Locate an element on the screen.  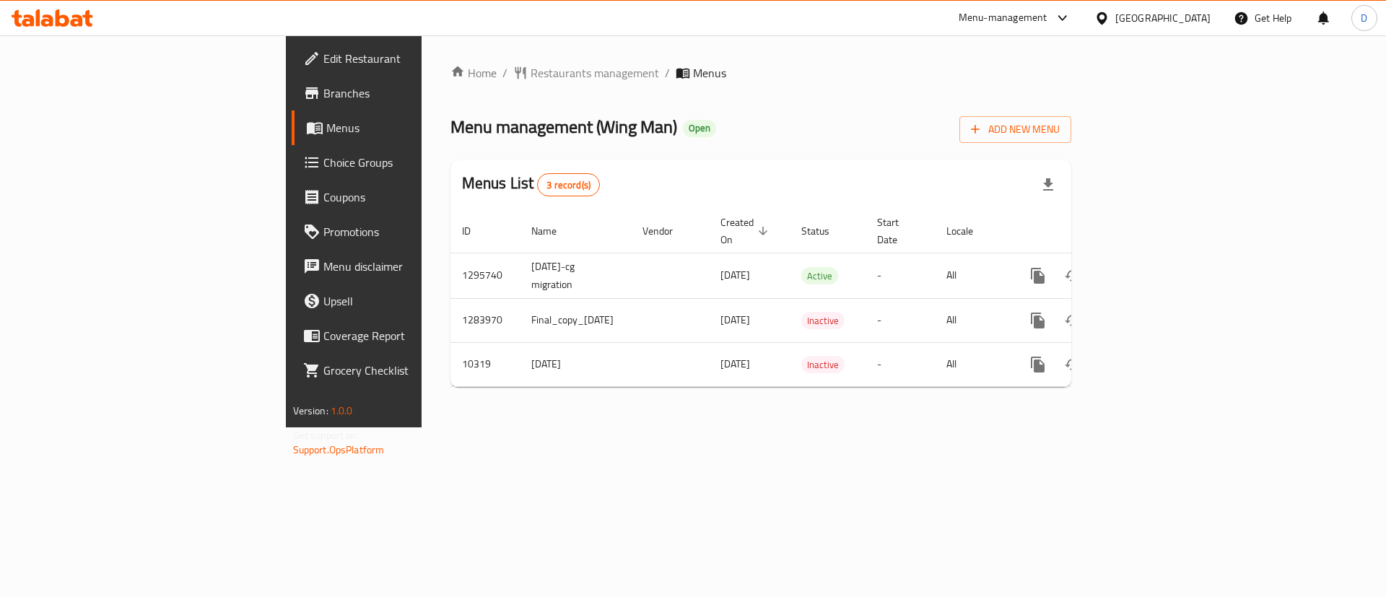
a: Support.OpsPlatform is located at coordinates (338, 450).